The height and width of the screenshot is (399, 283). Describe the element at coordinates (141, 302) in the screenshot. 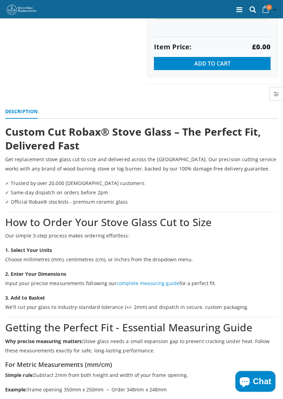

I see `p: We'll cut your glass to industry-standard tolerance (+/- 2mm) and dispatch in secure, custom pack...` at that location.